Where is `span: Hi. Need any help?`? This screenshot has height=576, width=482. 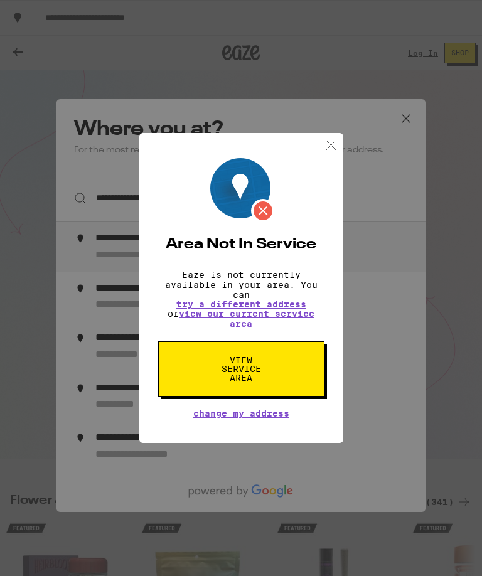
span: Hi. Need any help? is located at coordinates (49, 14).